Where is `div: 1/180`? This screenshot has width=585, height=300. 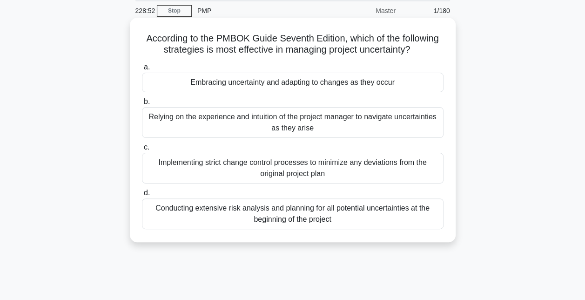 div: 1/180 is located at coordinates (429, 11).